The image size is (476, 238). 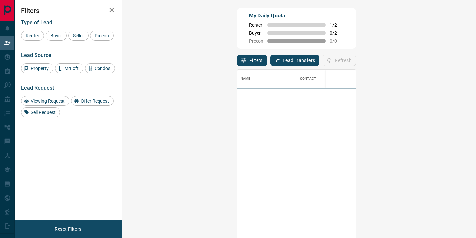 I want to click on button: Lead Transfers, so click(x=295, y=60).